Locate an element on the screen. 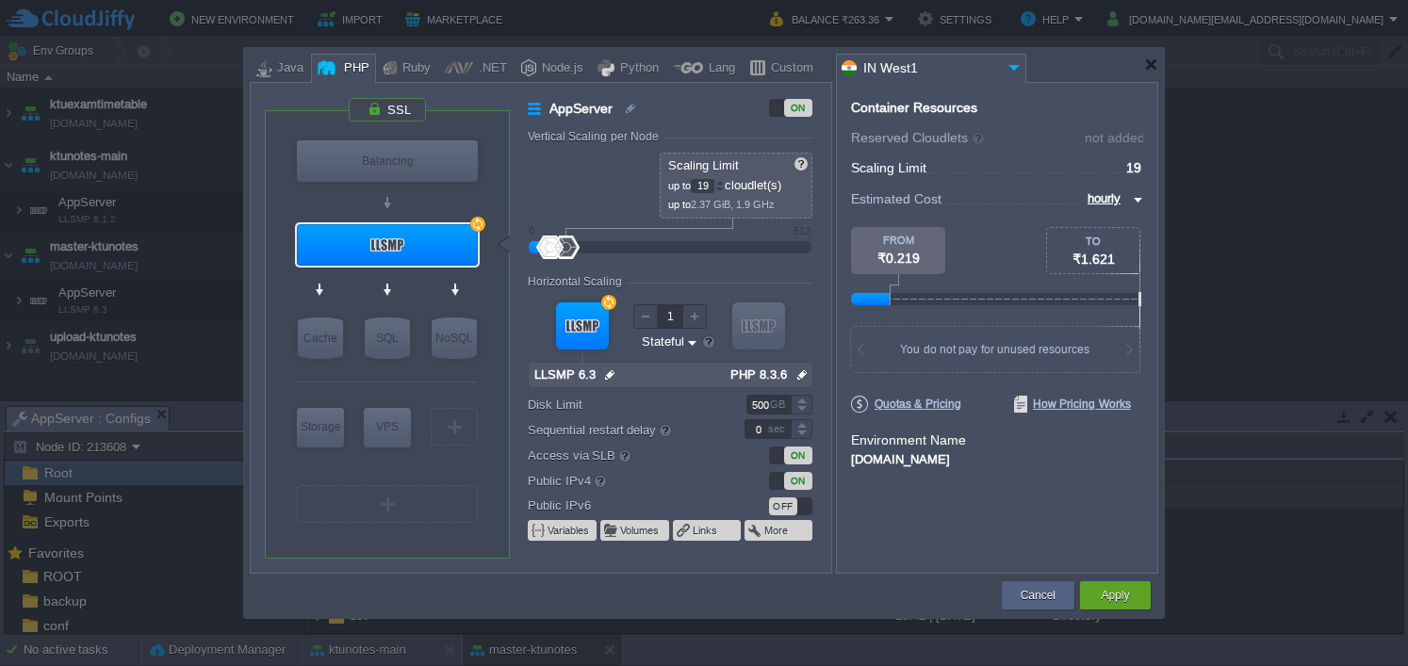 The width and height of the screenshot is (1408, 666). button: Variables is located at coordinates (569, 531).